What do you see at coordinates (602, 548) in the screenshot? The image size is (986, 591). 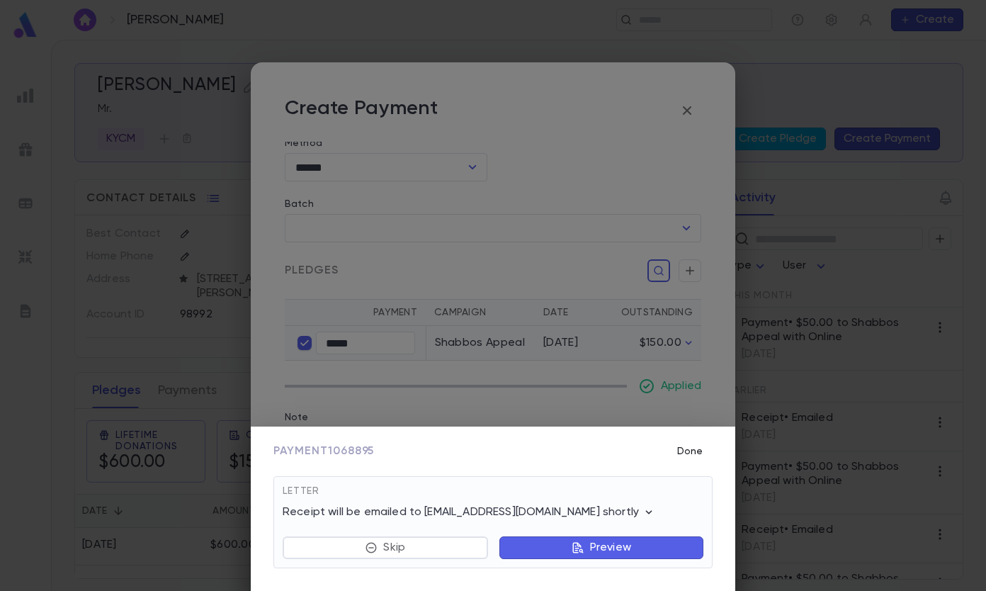 I see `button: Preview` at bounding box center [602, 548].